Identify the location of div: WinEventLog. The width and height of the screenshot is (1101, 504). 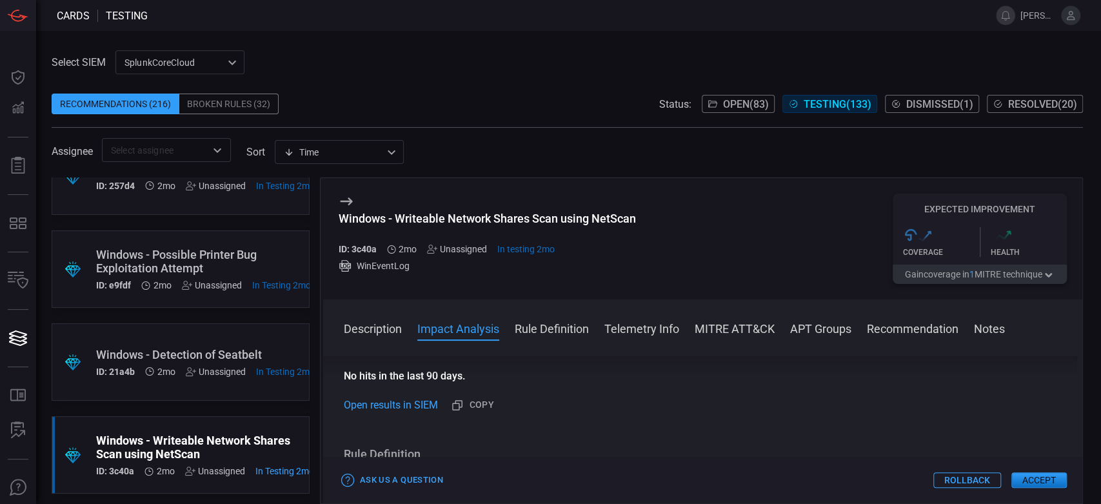
(487, 266).